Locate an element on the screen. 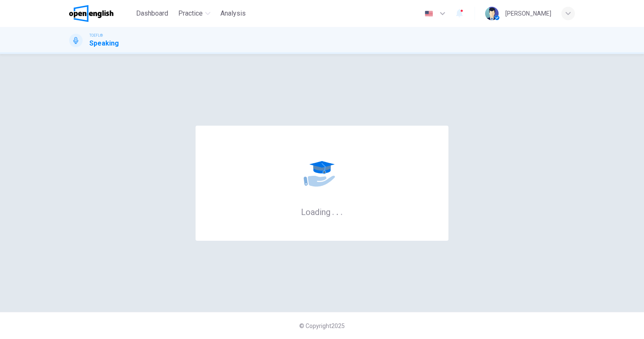 The image size is (644, 339). span: Practice is located at coordinates (190, 13).